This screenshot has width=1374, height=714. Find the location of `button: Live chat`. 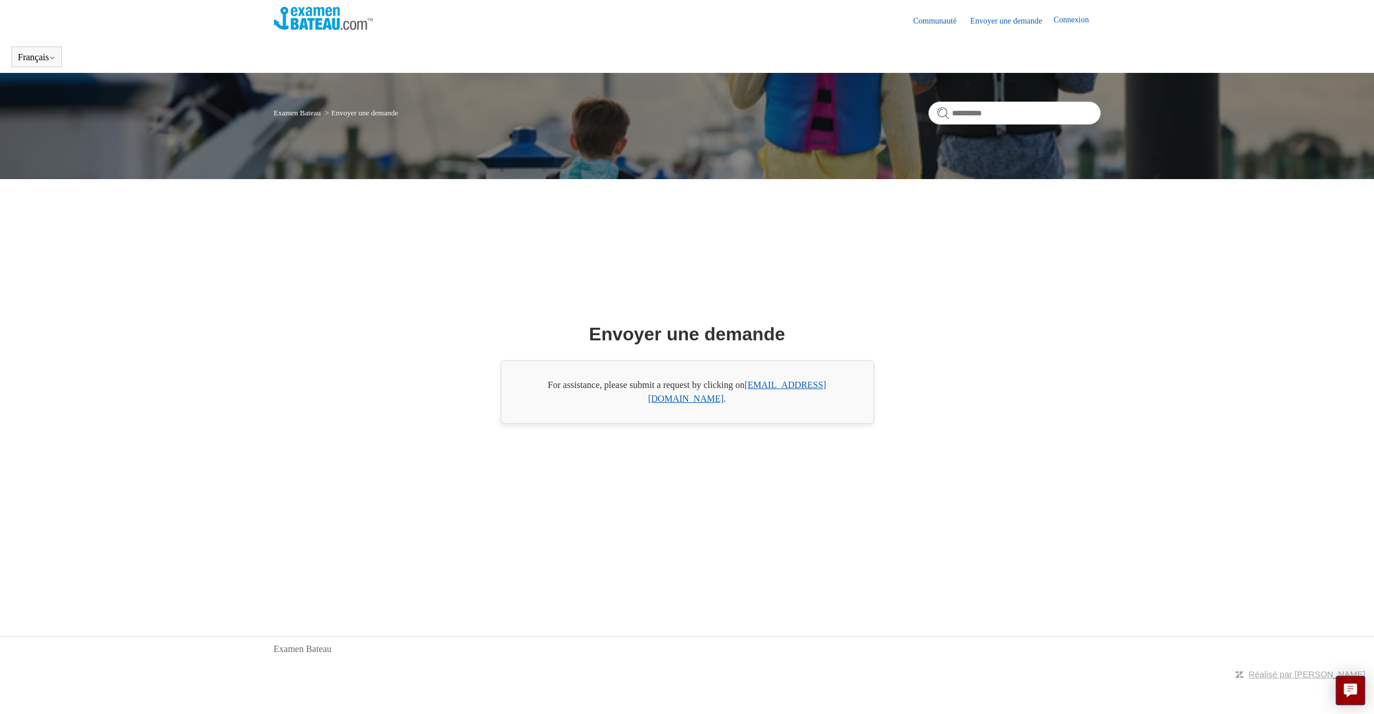

button: Live chat is located at coordinates (1350, 690).